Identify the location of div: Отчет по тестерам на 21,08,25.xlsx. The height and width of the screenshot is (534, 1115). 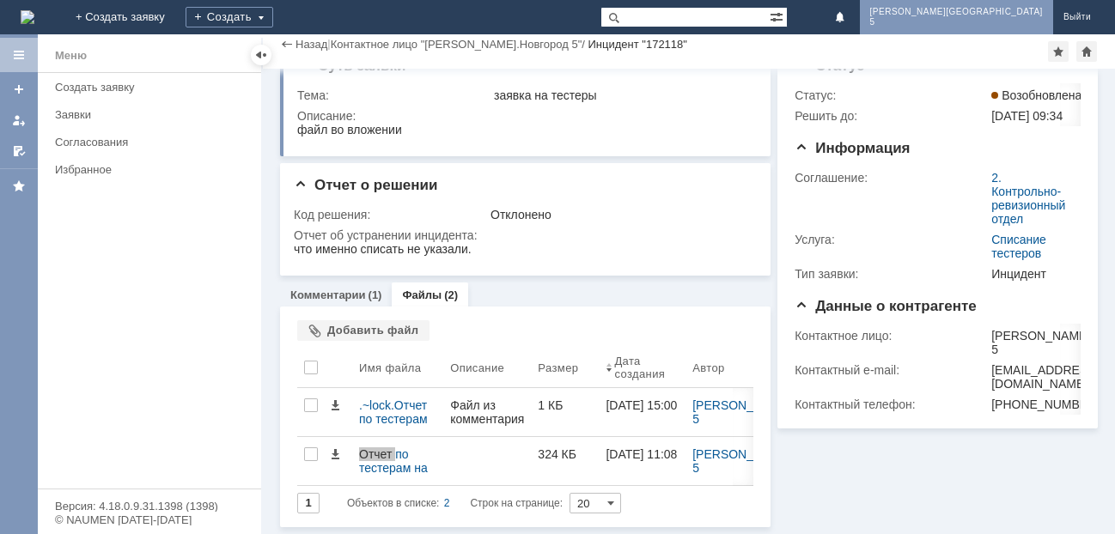
(398, 461).